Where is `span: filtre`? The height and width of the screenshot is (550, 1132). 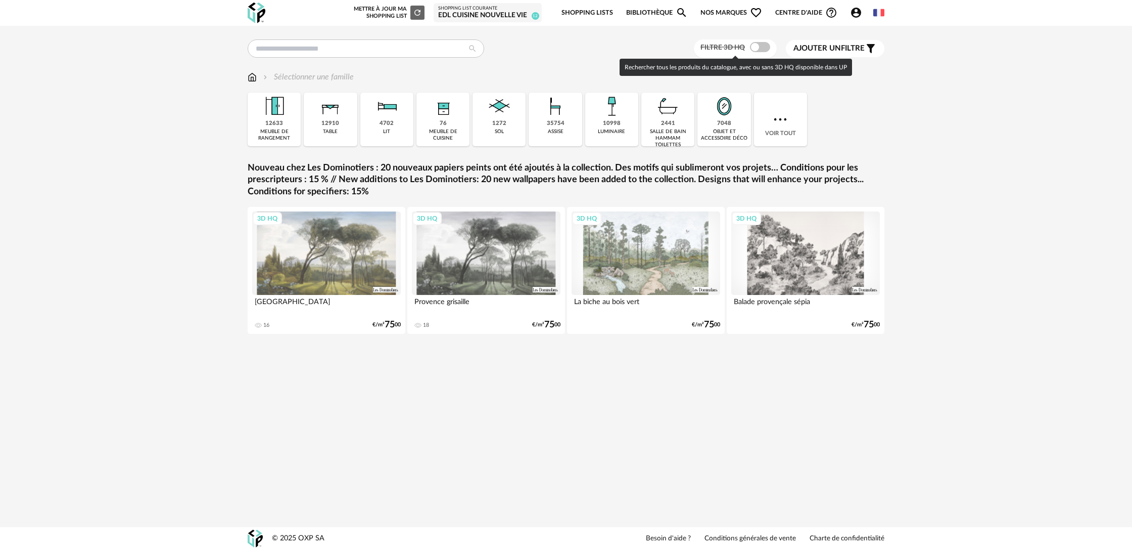 span: filtre is located at coordinates (829, 49).